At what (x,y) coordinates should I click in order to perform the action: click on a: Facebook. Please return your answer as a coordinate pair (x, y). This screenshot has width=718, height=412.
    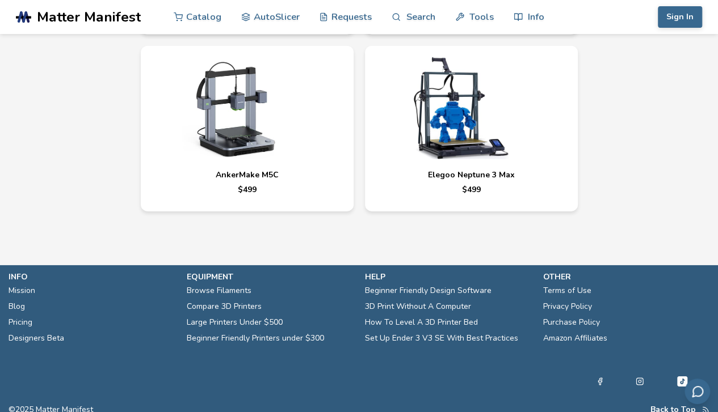
    Looking at the image, I should click on (600, 382).